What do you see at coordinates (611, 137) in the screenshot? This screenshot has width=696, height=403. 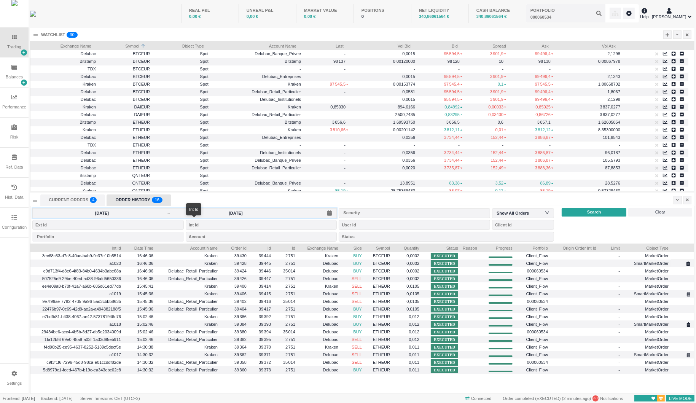 I see `span: 101,8543` at bounding box center [611, 137].